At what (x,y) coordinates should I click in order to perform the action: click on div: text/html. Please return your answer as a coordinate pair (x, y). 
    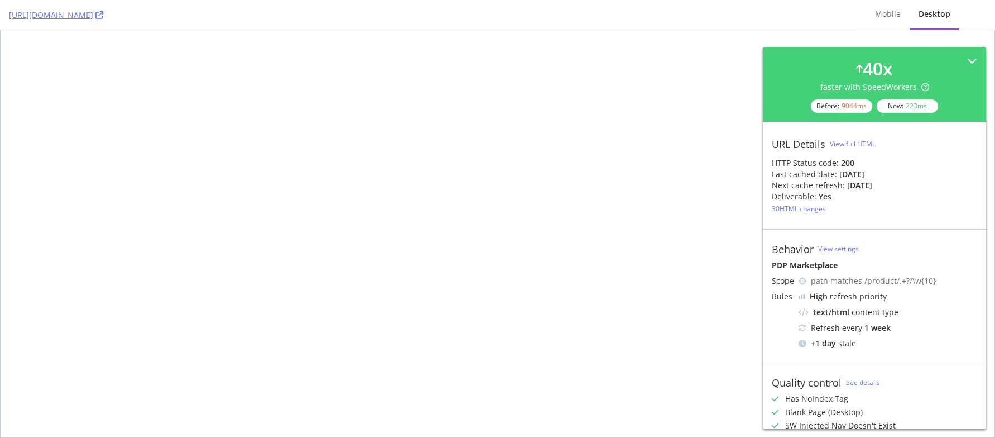
    Looking at the image, I should click on (831, 312).